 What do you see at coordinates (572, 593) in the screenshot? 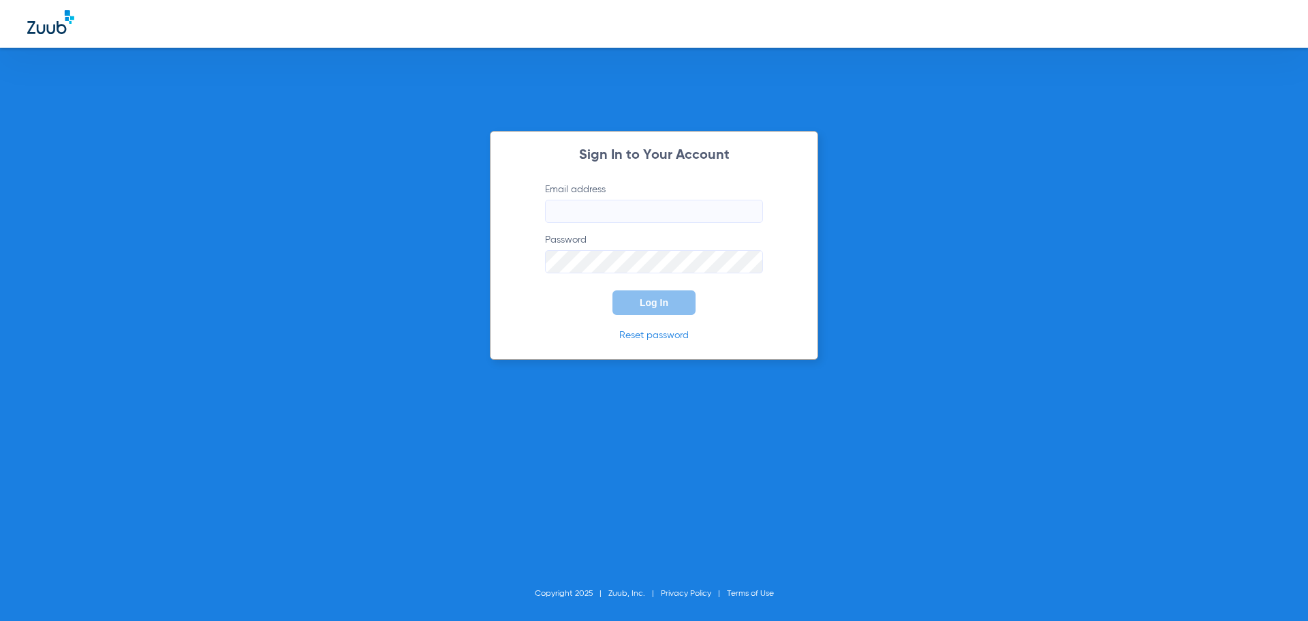
I see `li: Copyright 2025` at bounding box center [572, 593].